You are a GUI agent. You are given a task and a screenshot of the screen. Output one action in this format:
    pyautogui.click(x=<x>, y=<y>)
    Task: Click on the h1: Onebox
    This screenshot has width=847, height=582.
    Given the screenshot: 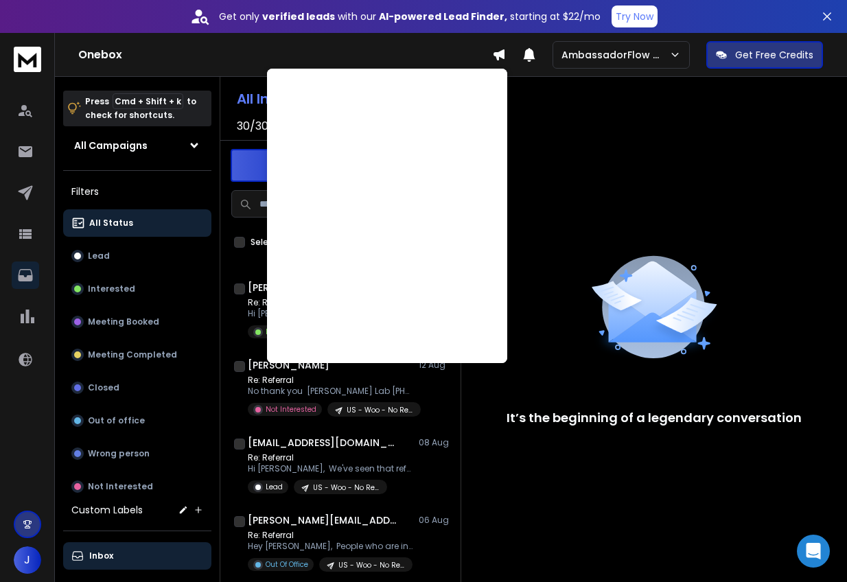 What is the action you would take?
    pyautogui.click(x=285, y=55)
    